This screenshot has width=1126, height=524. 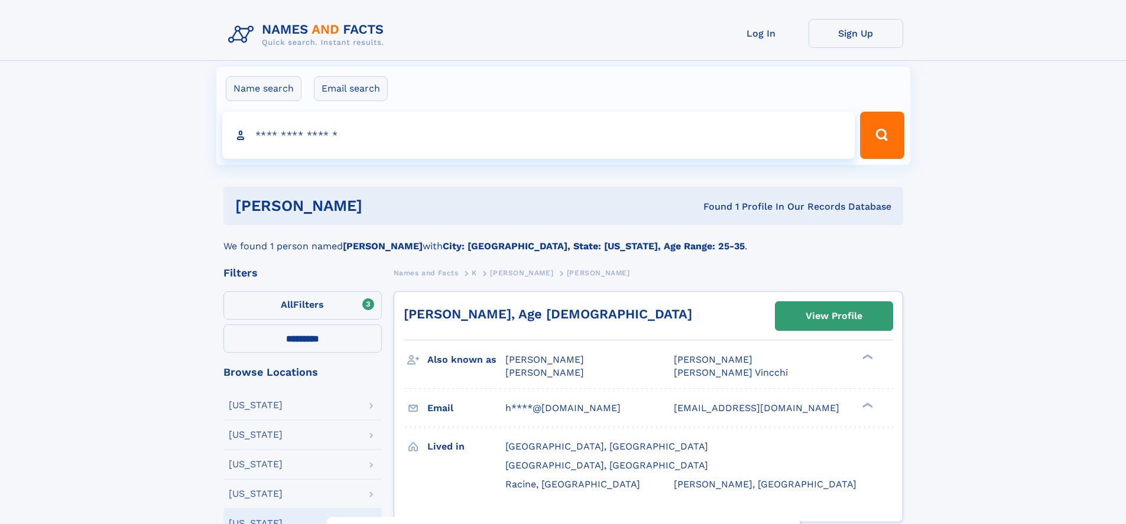 I want to click on a: K, so click(x=474, y=272).